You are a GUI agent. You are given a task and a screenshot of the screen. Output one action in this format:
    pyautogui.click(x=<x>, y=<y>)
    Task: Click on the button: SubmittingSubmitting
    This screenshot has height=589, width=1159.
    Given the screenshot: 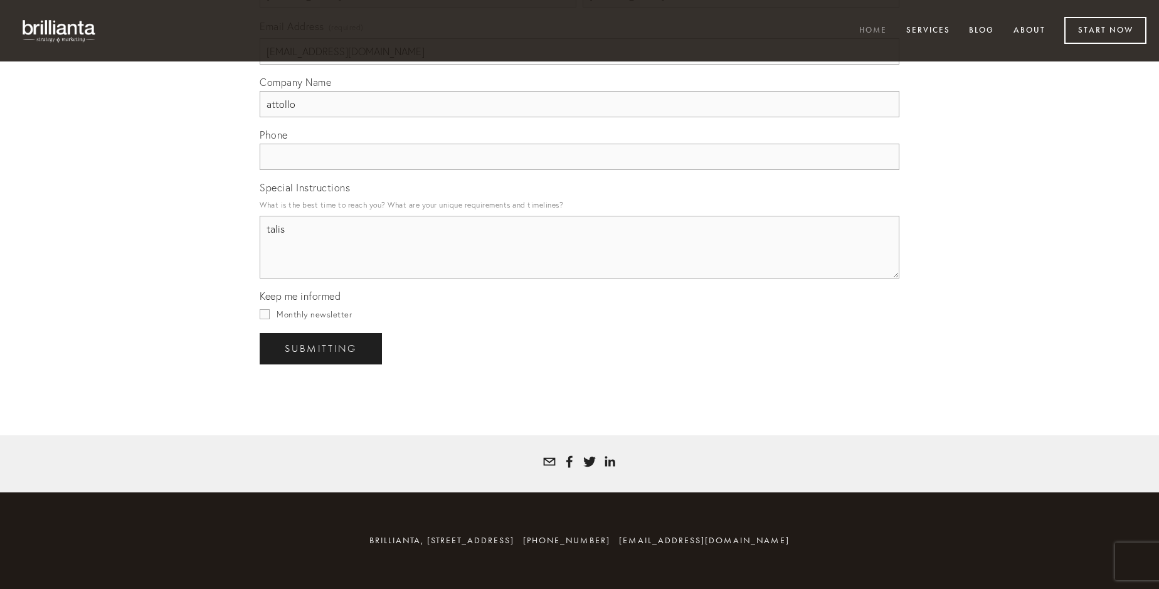 What is the action you would take?
    pyautogui.click(x=320, y=349)
    